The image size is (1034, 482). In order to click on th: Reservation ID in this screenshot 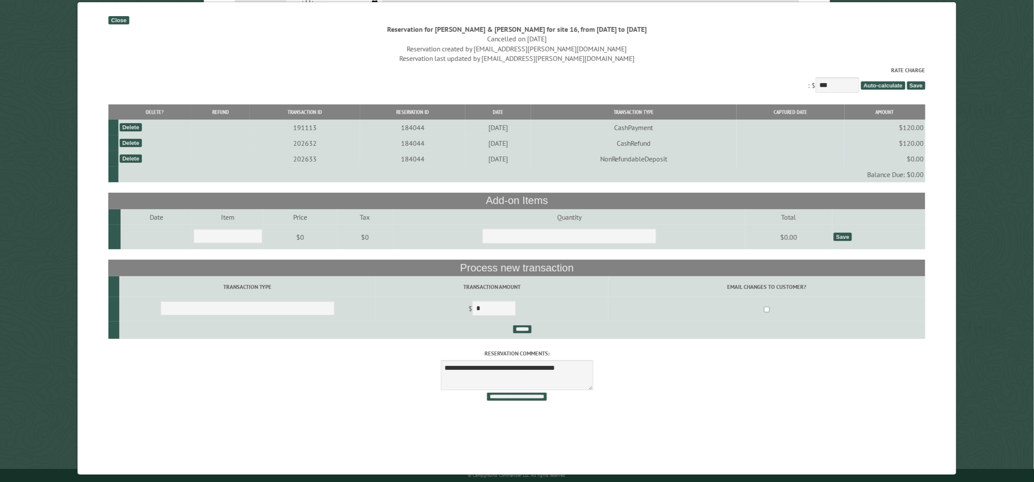, I will do `click(413, 112)`.